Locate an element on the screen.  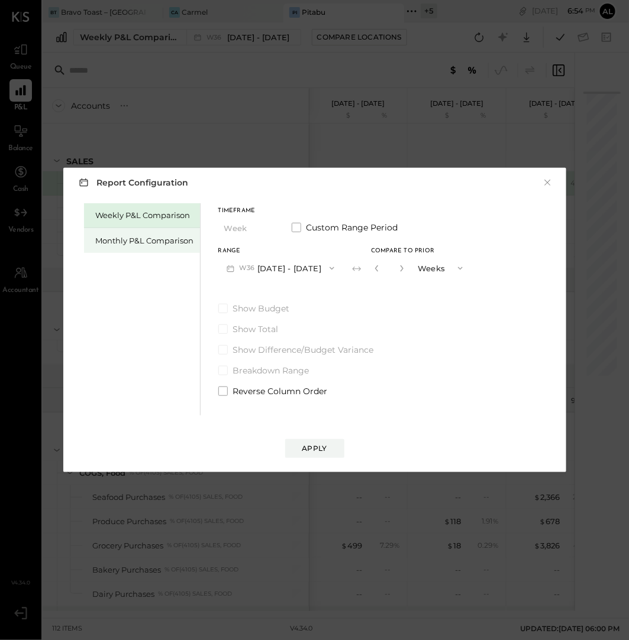
span: Show Difference/Budget Variance is located at coordinates (303, 350).